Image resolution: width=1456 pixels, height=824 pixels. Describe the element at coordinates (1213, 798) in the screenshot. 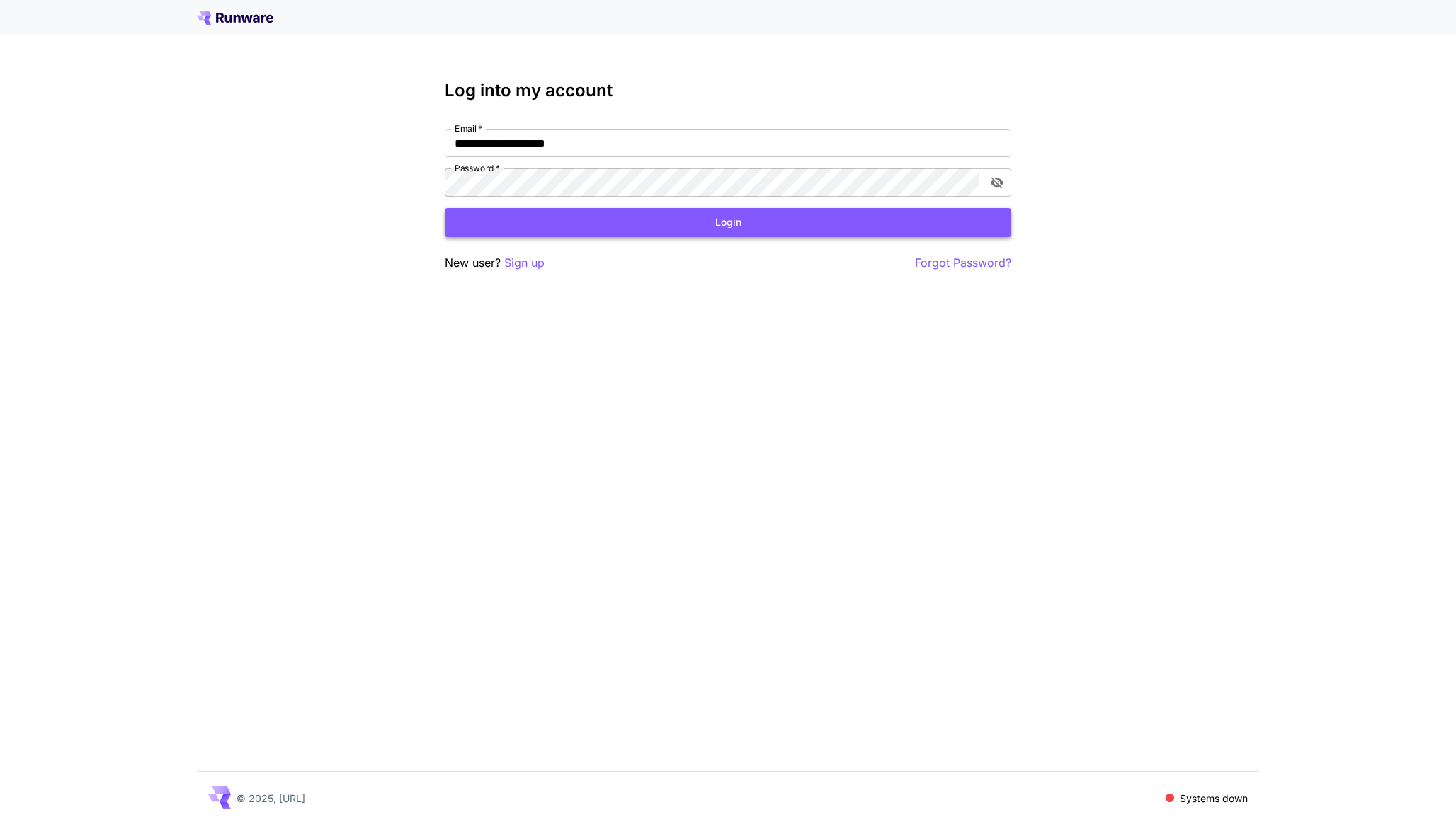

I see `p: Systems down` at that location.